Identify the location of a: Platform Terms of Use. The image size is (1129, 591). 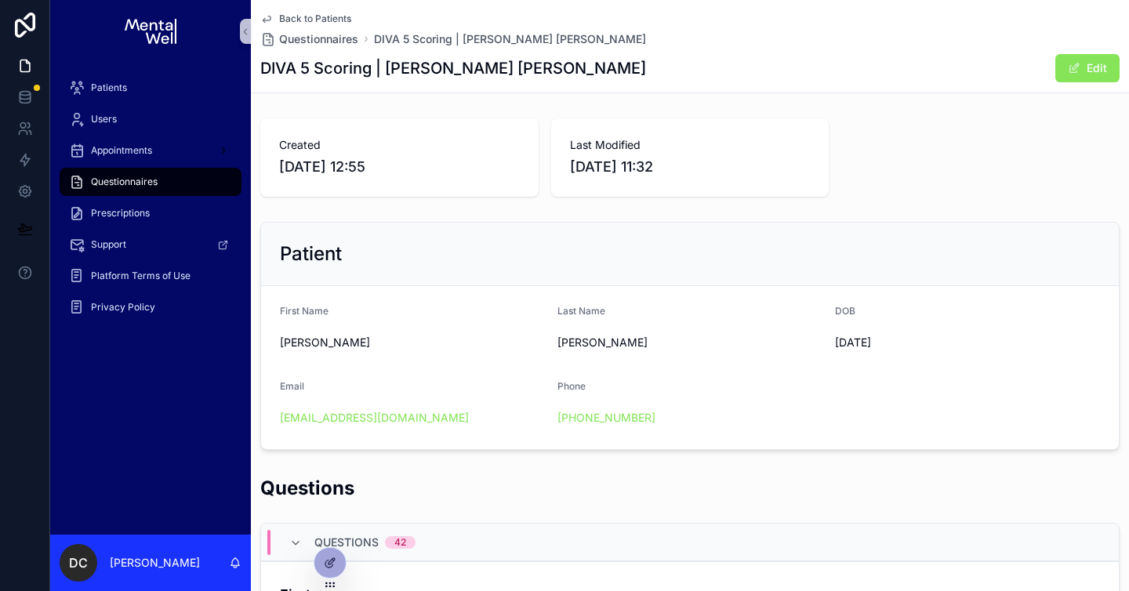
(151, 276).